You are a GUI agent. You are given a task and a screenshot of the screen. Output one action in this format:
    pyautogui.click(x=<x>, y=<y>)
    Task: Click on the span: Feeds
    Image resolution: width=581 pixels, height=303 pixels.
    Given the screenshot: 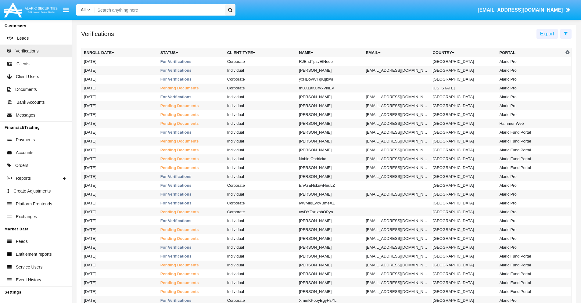 What is the action you would take?
    pyautogui.click(x=22, y=241)
    